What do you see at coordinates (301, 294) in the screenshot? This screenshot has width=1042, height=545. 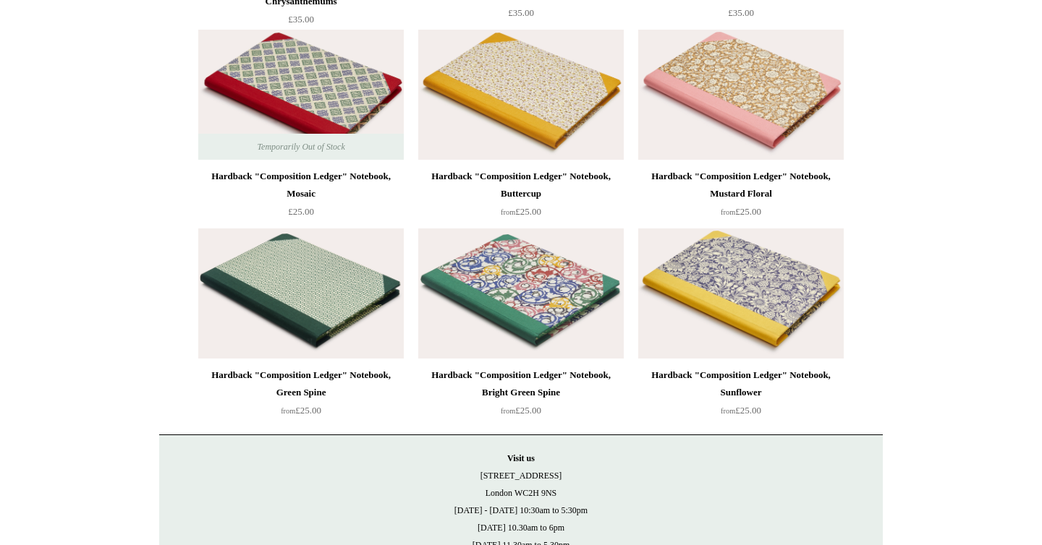 I see `img: Hardback "Composition Ledger" Notebook, Green Spine` at bounding box center [301, 294].